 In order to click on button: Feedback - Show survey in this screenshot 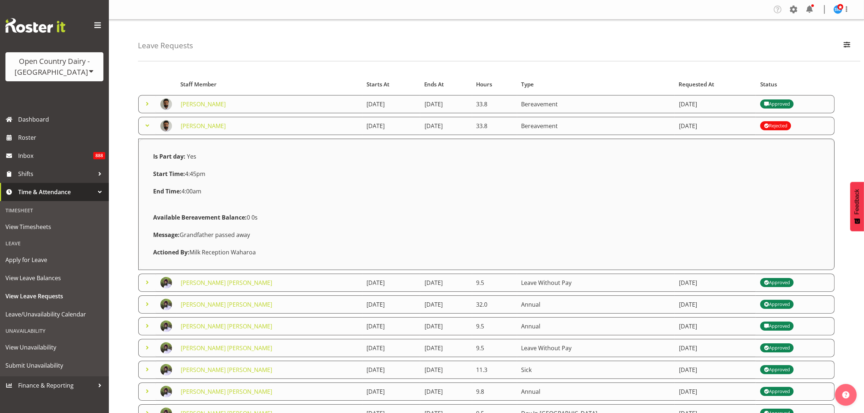, I will do `click(857, 206)`.